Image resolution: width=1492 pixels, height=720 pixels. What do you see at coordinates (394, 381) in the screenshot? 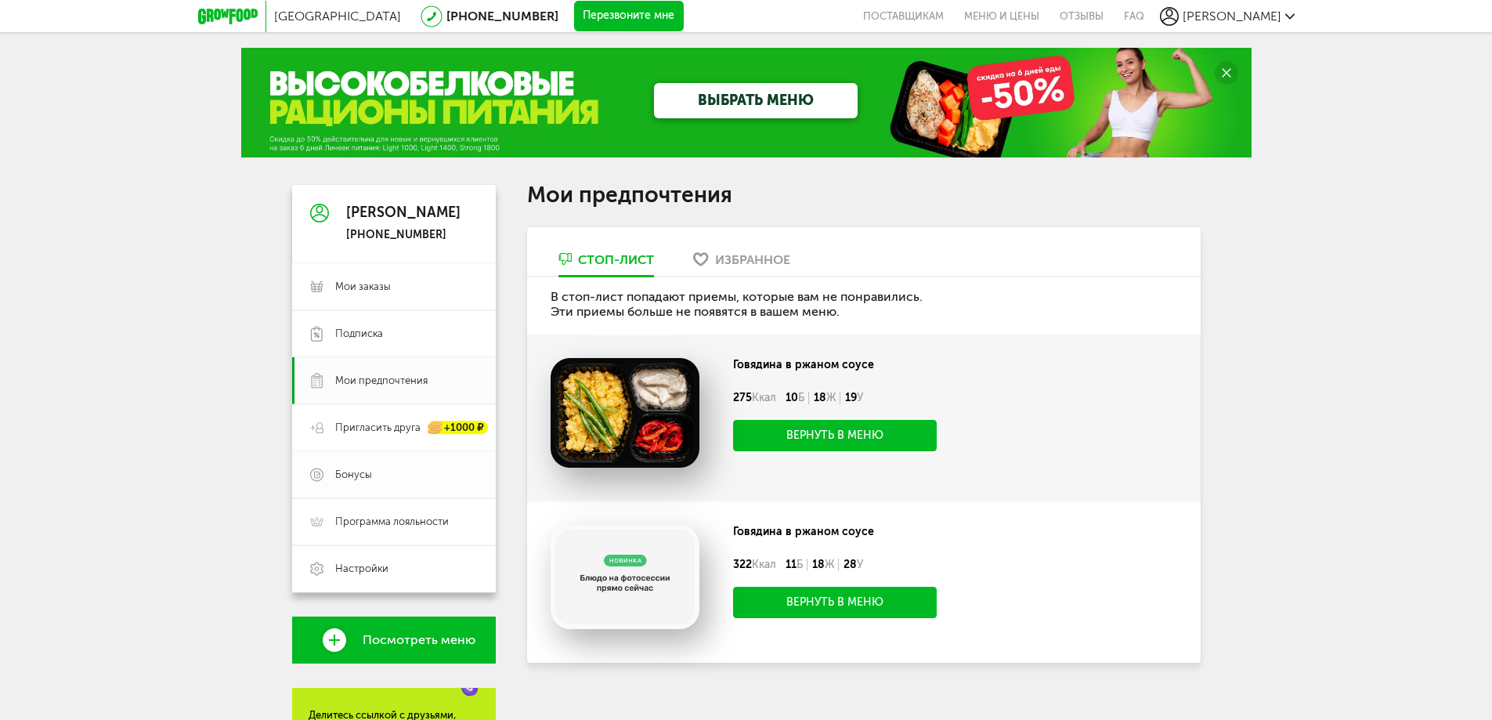
I see `a: Мои предпочтения` at bounding box center [394, 381].